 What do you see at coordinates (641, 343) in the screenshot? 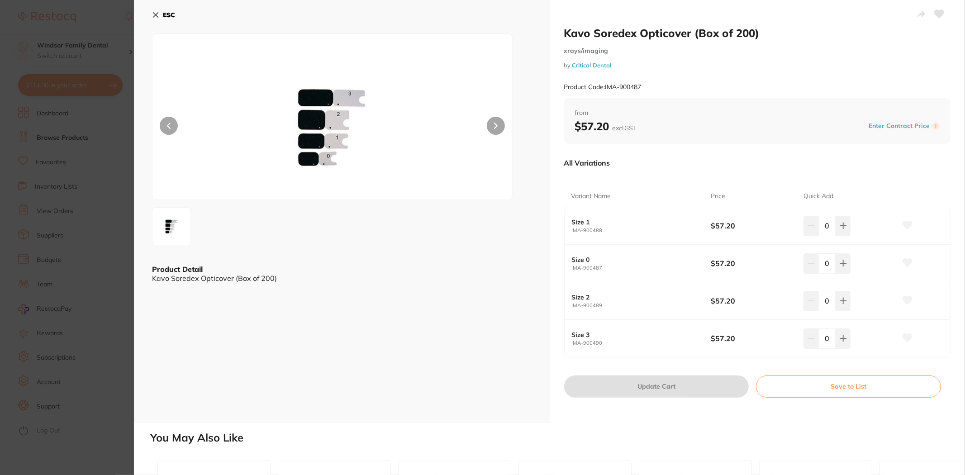
I see `small: IMA-900490` at bounding box center [641, 343].